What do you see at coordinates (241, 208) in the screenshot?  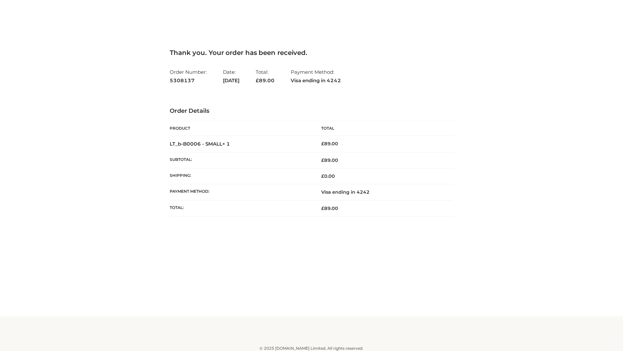 I see `th: Total:` at bounding box center [241, 208].